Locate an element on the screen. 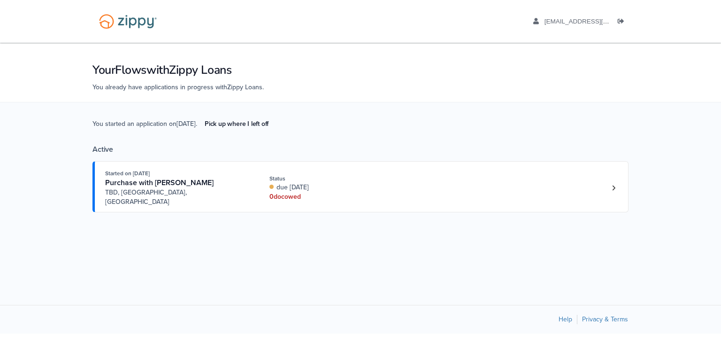 The width and height of the screenshot is (721, 343). div: Status is located at coordinates (332, 178).